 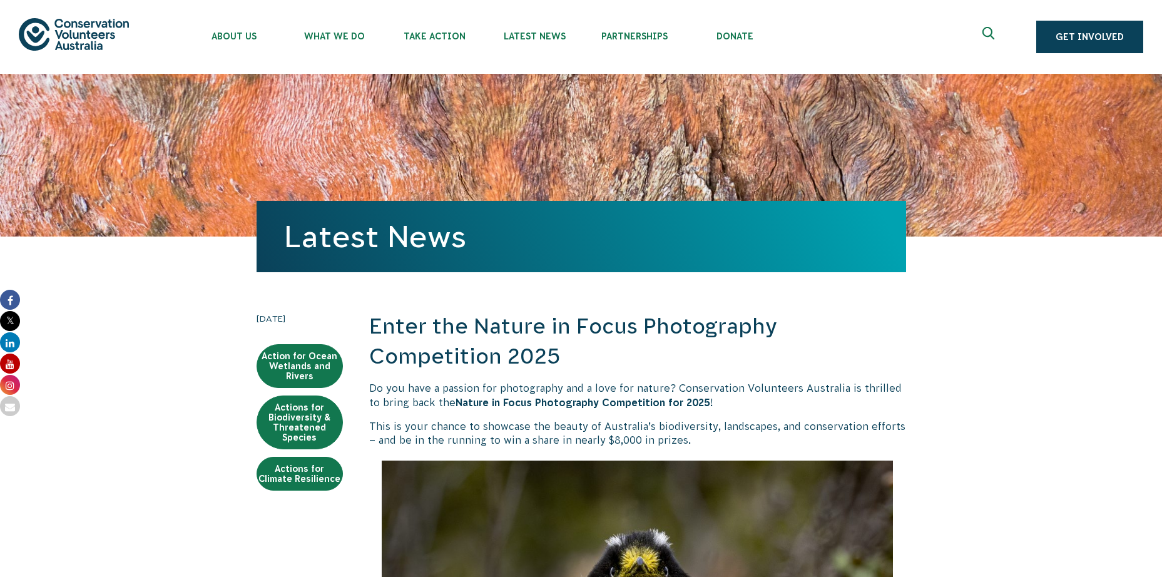 I want to click on span: Take Action, so click(x=434, y=36).